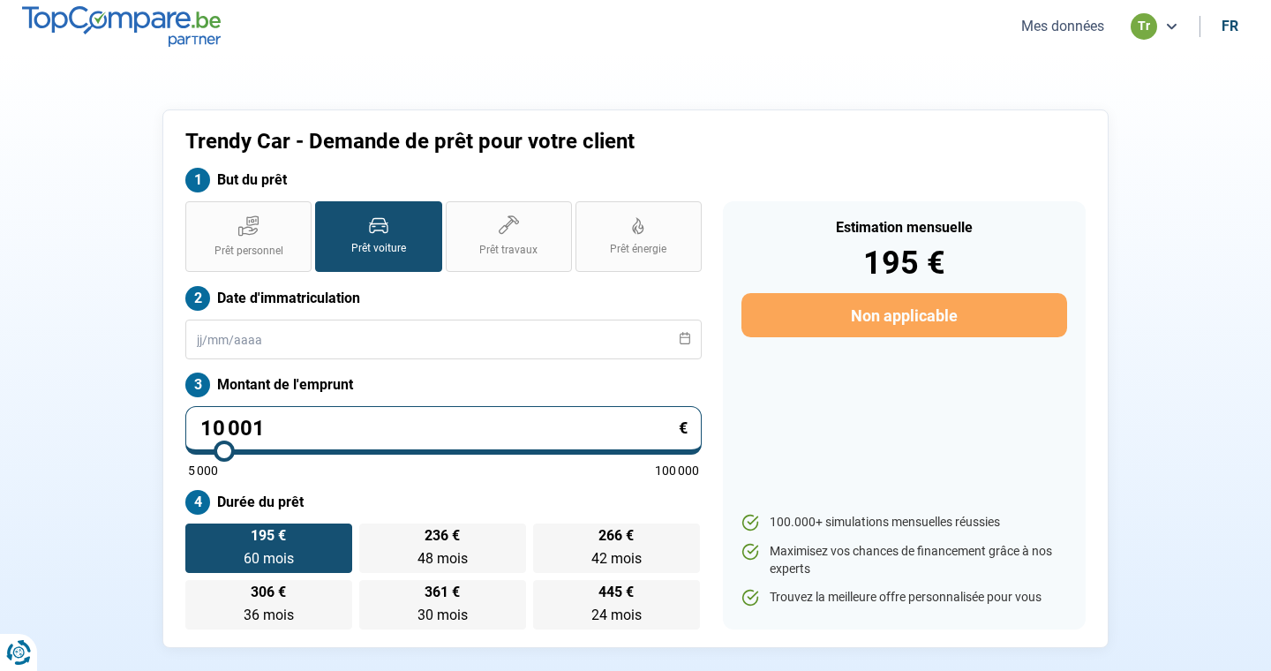  I want to click on li: Maximisez vos chances de financement grâce à nos experts, so click(904, 559).